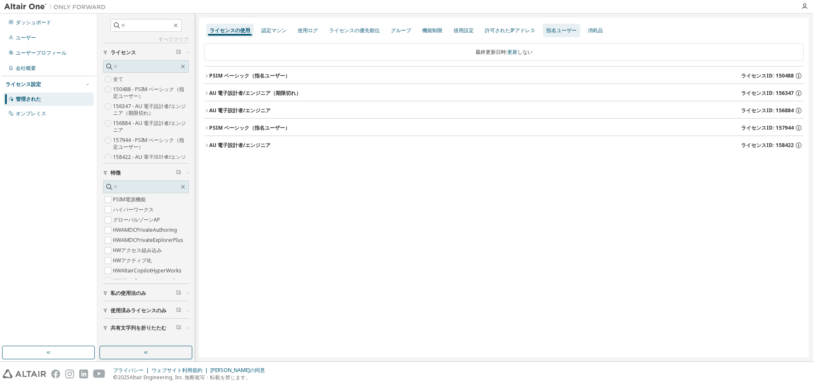 Image resolution: width=813 pixels, height=386 pixels. What do you see at coordinates (513, 52) in the screenshot?
I see `font: 更新` at bounding box center [513, 52].